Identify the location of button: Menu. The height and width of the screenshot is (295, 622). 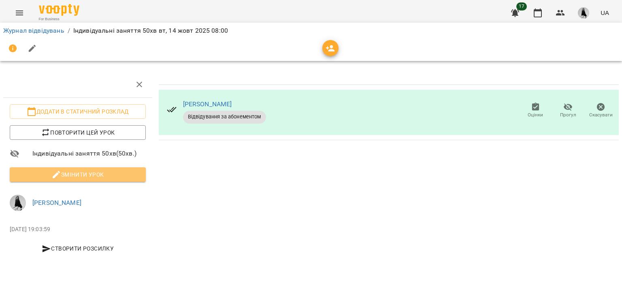
(19, 13).